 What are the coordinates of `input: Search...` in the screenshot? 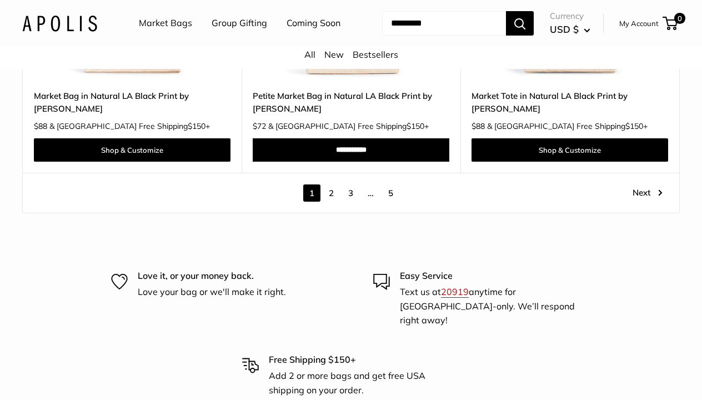 It's located at (444, 23).